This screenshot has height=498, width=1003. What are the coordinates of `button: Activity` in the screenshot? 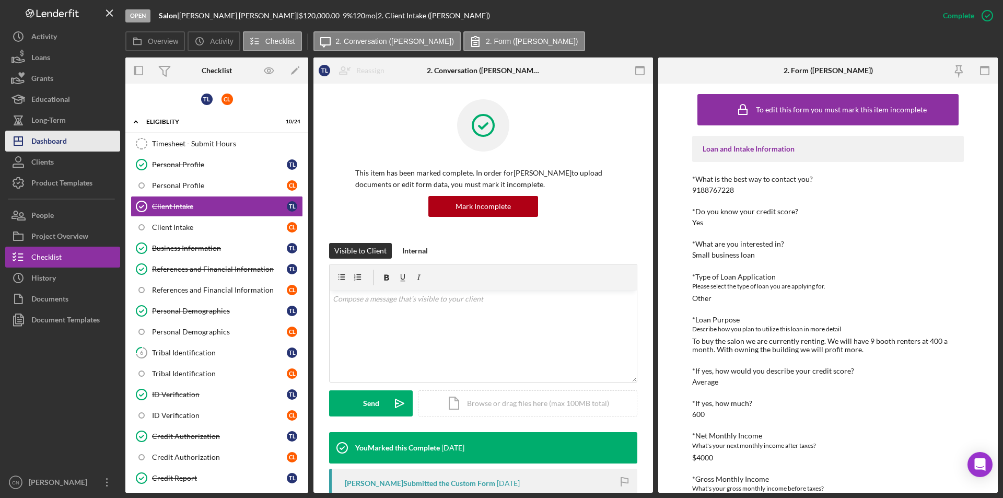 It's located at (214, 41).